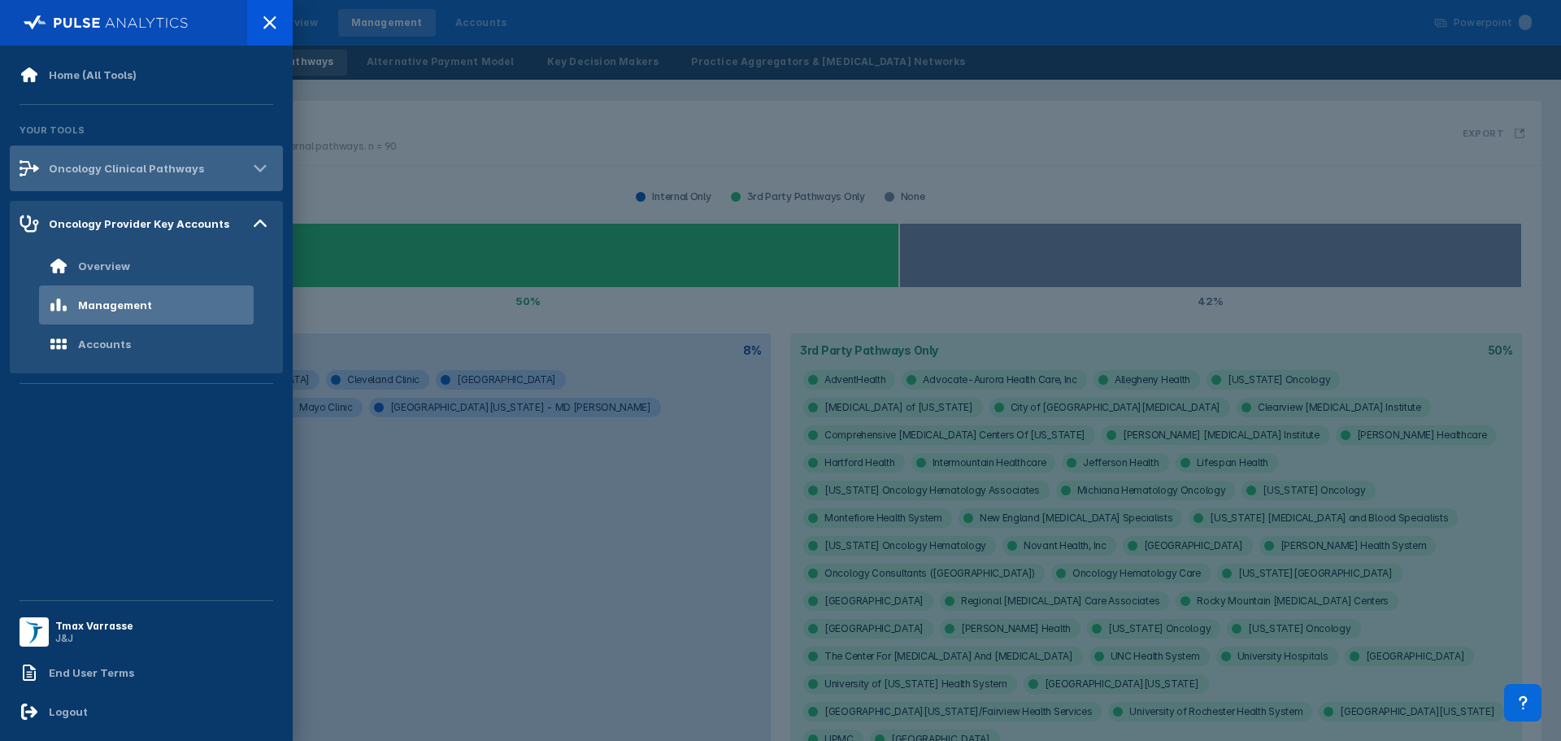  Describe the element at coordinates (146, 344) in the screenshot. I see `a: Accounts` at that location.